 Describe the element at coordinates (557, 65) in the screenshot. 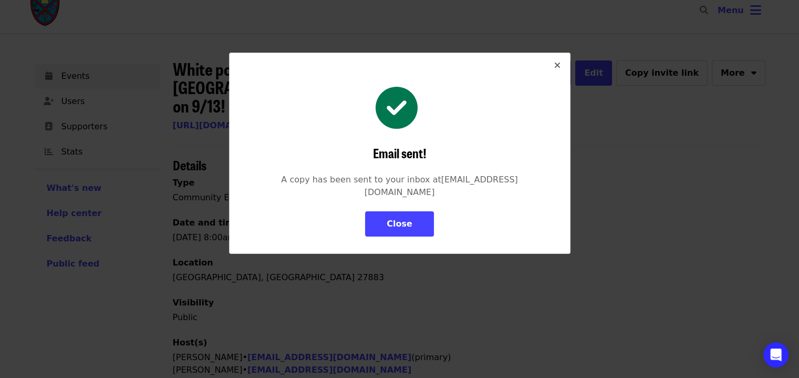

I see `i: times icon` at that location.